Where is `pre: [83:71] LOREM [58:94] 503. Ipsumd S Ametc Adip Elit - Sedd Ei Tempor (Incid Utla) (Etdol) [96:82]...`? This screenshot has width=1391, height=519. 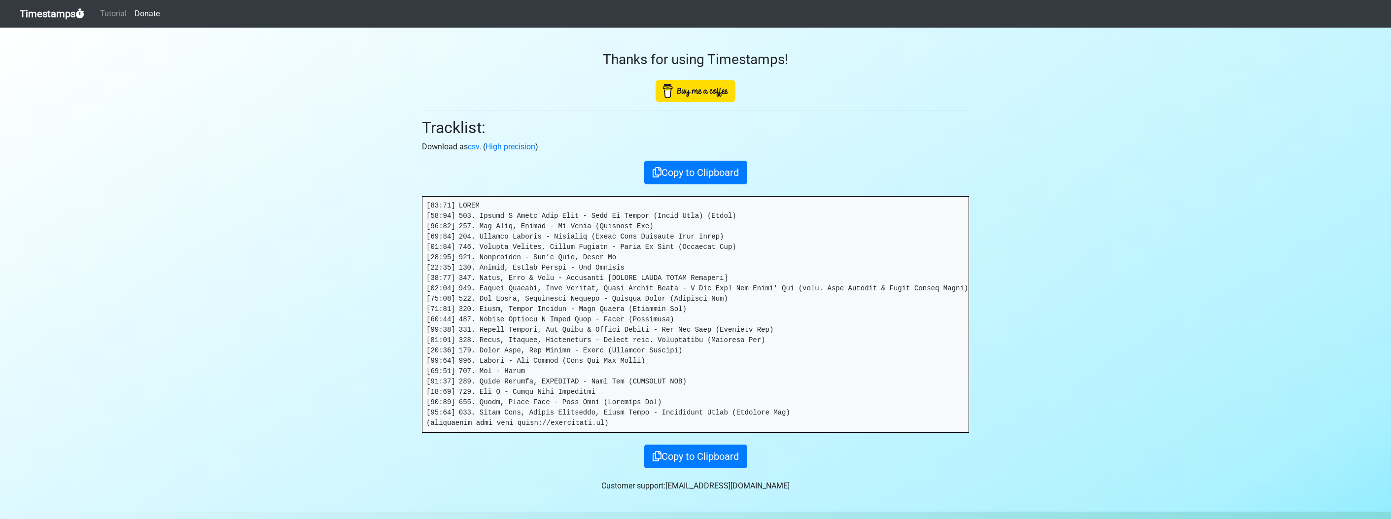 pre: [83:71] LOREM [58:94] 503. Ipsumd S Ametc Adip Elit - Sedd Ei Tempor (Incid Utla) (Etdol) [96:82]... is located at coordinates (695, 314).